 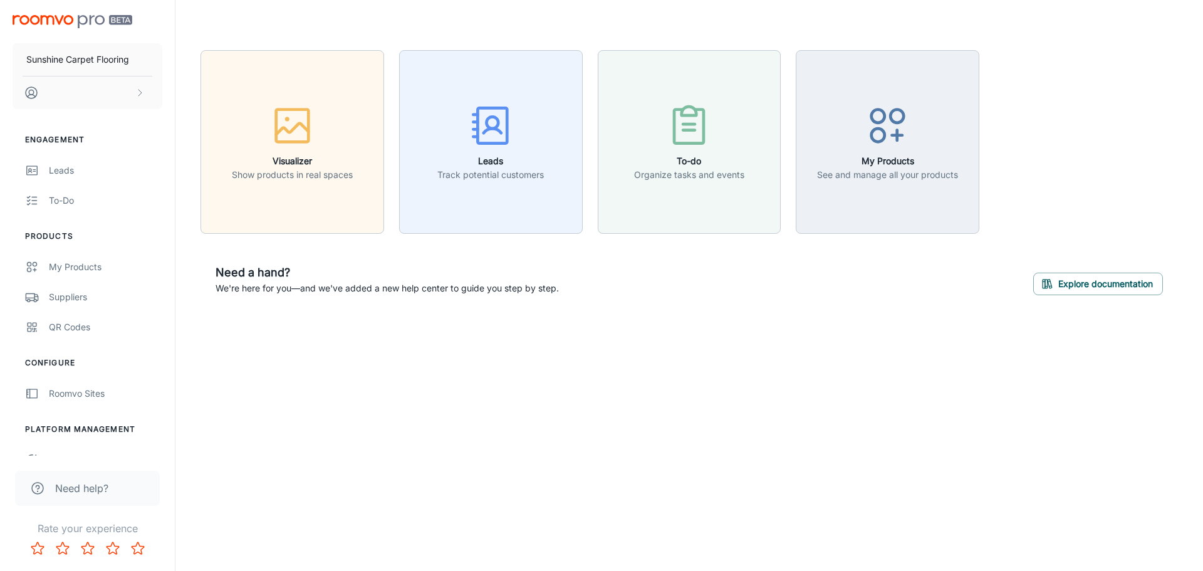 What do you see at coordinates (689, 175) in the screenshot?
I see `p: Organize tasks and events` at bounding box center [689, 175].